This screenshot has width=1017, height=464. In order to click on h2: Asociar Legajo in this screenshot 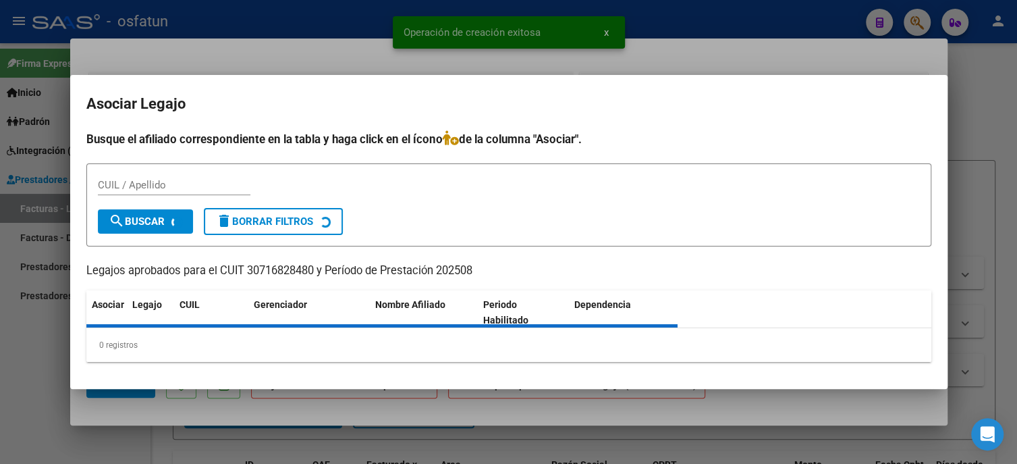, I will do `click(509, 104)`.